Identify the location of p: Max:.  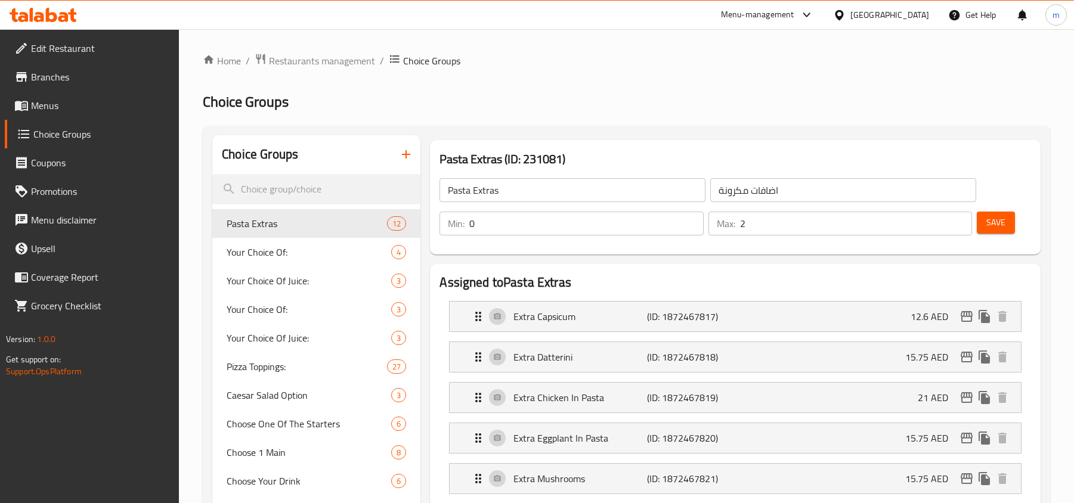
(726, 224).